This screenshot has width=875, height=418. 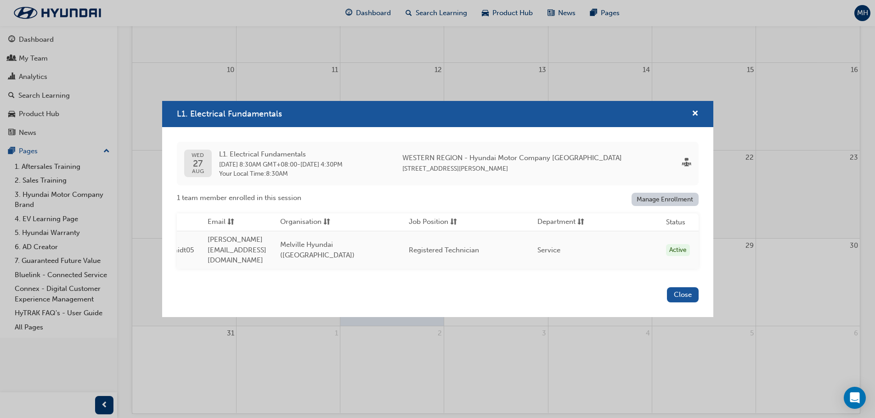 I want to click on a: Manage Enrollment, so click(x=665, y=199).